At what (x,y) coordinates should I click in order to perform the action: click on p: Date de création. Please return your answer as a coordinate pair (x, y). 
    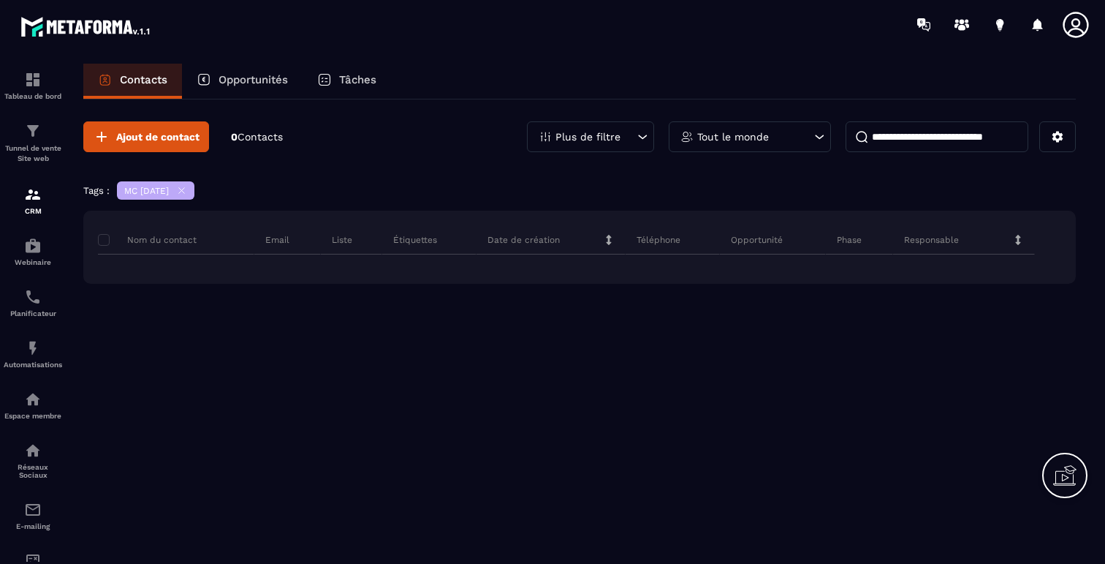
    Looking at the image, I should click on (523, 240).